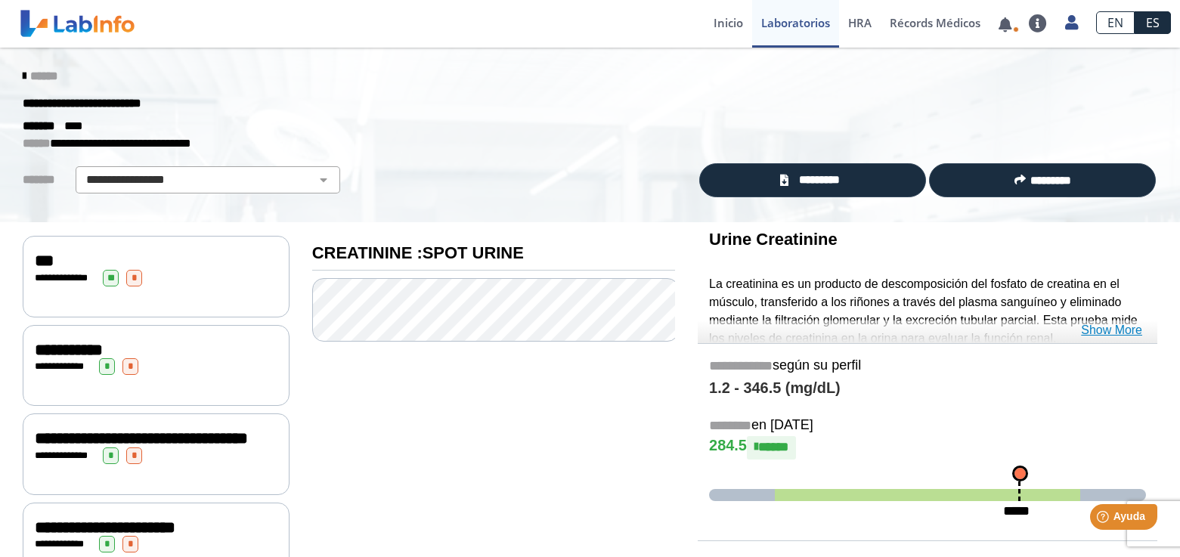 This screenshot has height=557, width=1180. I want to click on span: Ayuda, so click(84, 18).